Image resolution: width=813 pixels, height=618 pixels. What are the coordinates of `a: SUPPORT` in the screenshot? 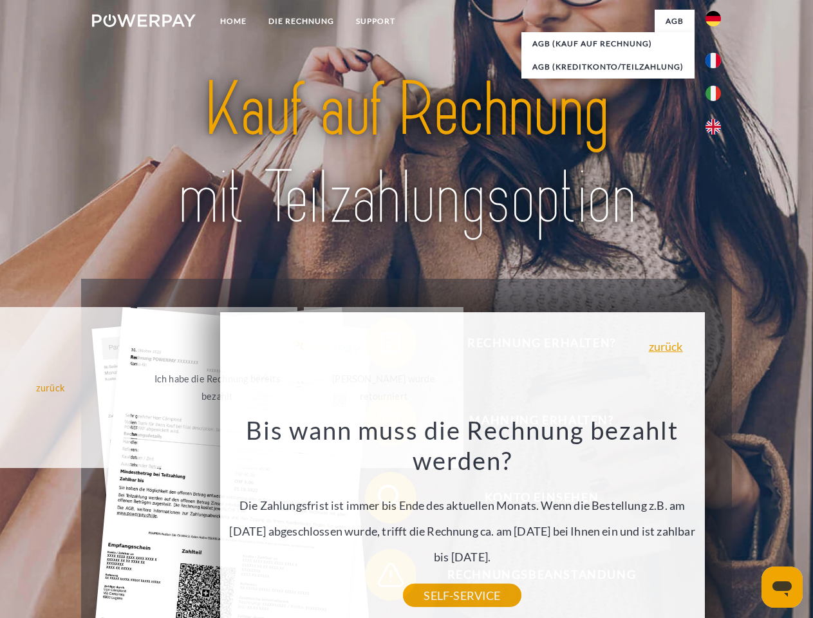 It's located at (375, 21).